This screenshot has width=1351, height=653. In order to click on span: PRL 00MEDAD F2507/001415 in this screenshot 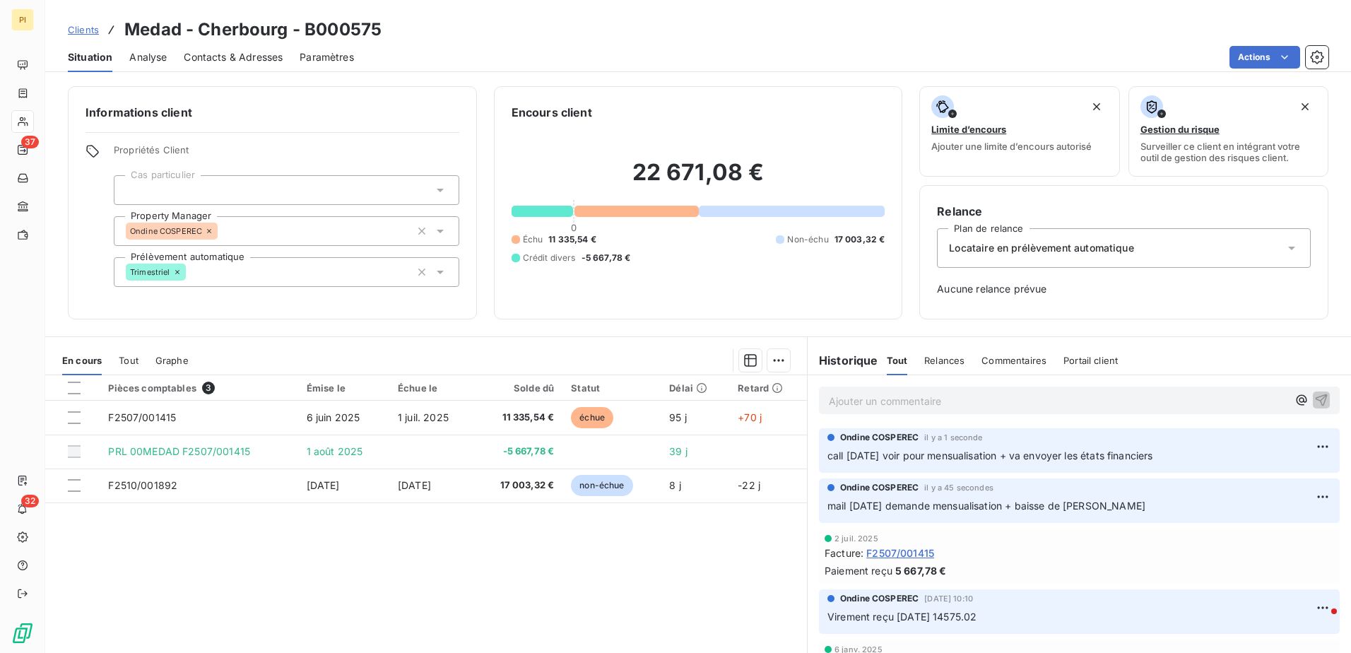, I will do `click(179, 451)`.